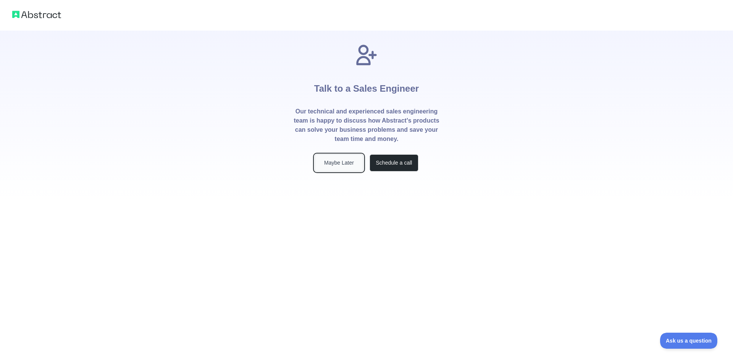 The height and width of the screenshot is (364, 733). Describe the element at coordinates (339, 163) in the screenshot. I see `button: Maybe Later` at that location.